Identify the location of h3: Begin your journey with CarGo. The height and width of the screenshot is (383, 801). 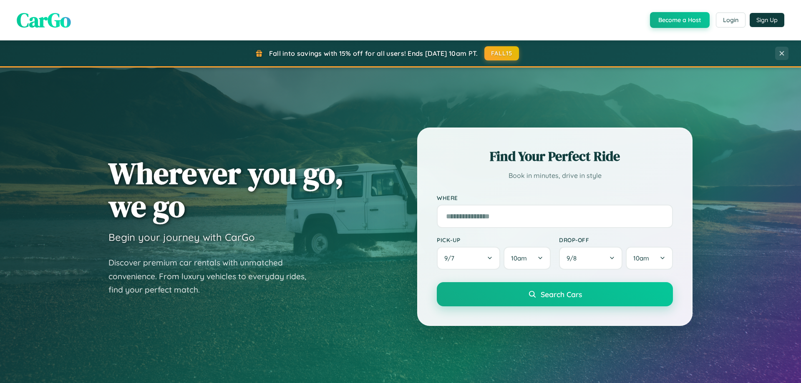
(181, 237).